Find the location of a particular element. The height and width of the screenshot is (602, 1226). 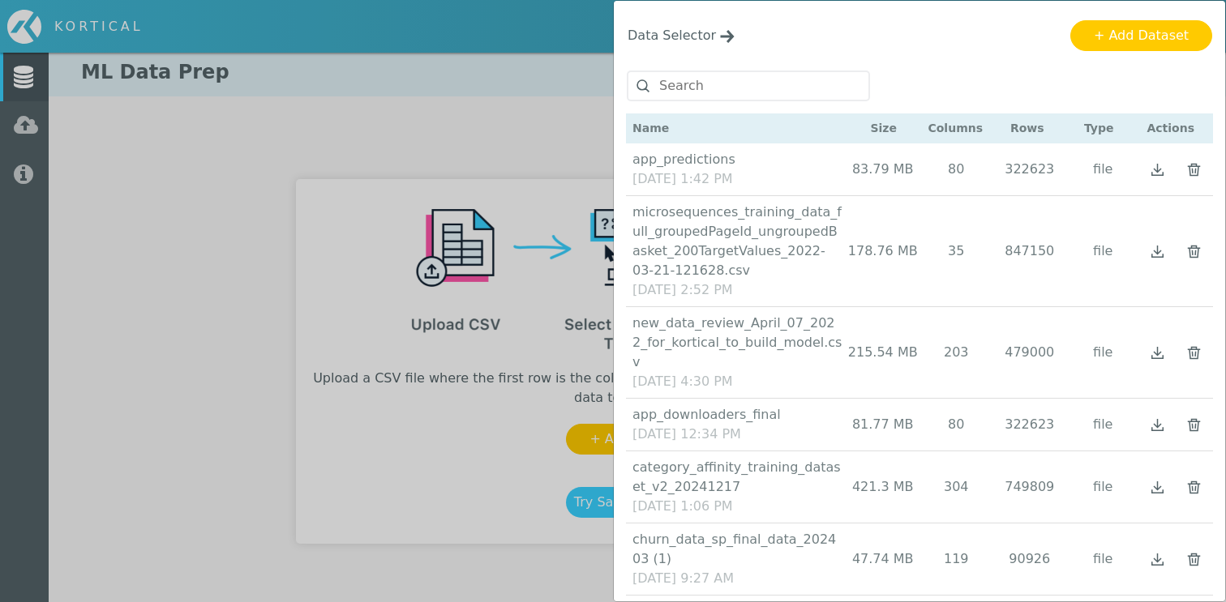

span: Data Selector is located at coordinates (671, 35).